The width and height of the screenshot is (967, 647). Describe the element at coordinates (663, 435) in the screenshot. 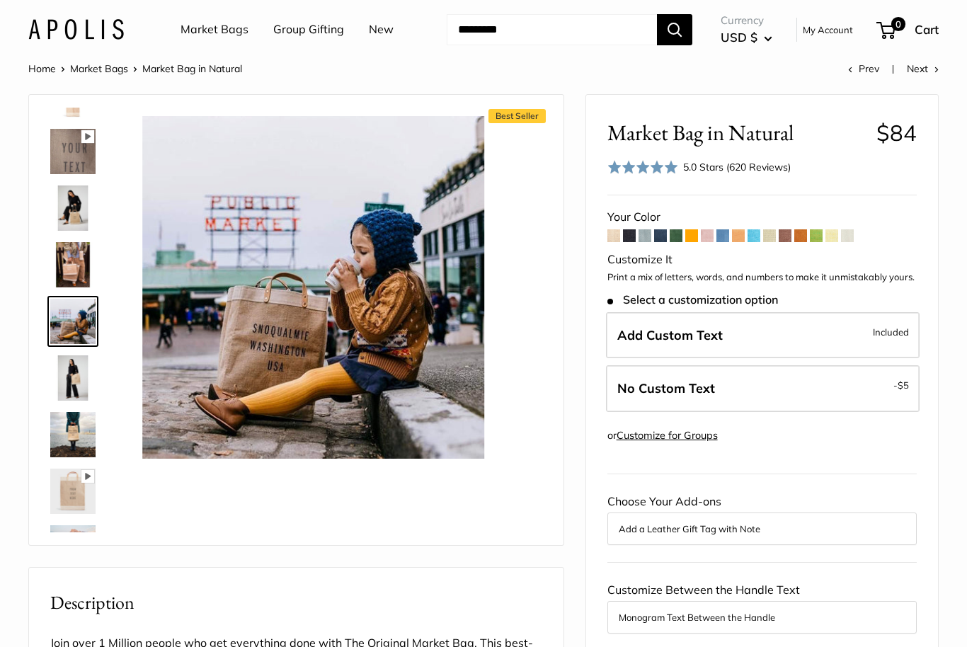

I see `div: or` at that location.